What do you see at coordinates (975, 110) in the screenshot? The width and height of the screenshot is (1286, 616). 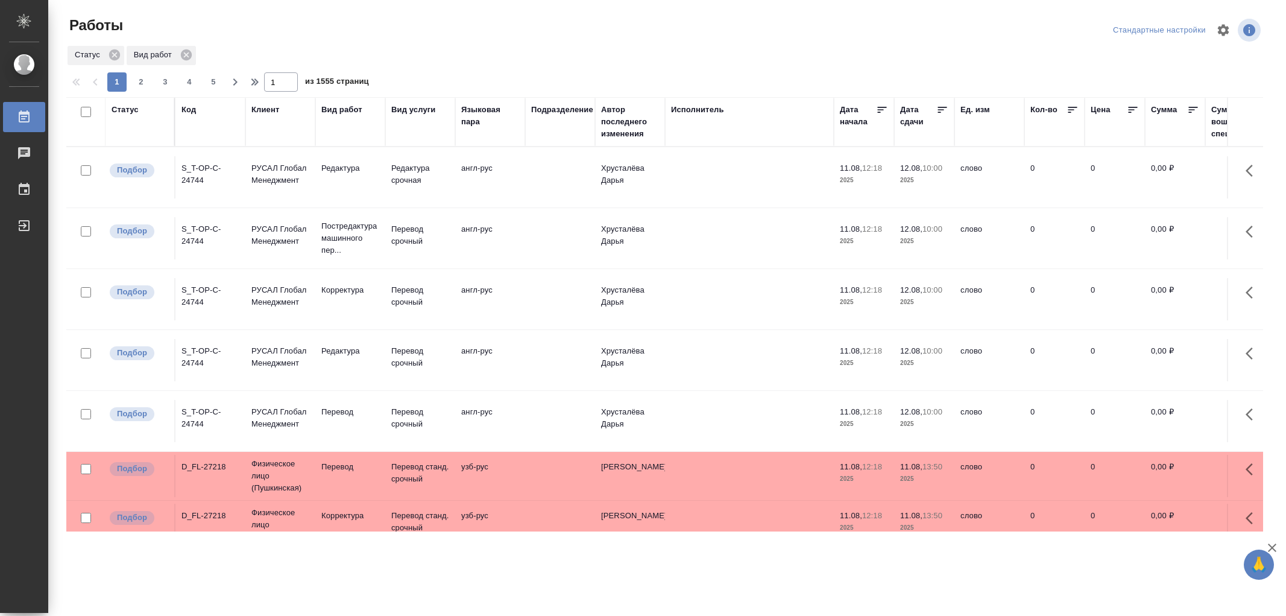 I see `div: Ед. изм` at bounding box center [975, 110].